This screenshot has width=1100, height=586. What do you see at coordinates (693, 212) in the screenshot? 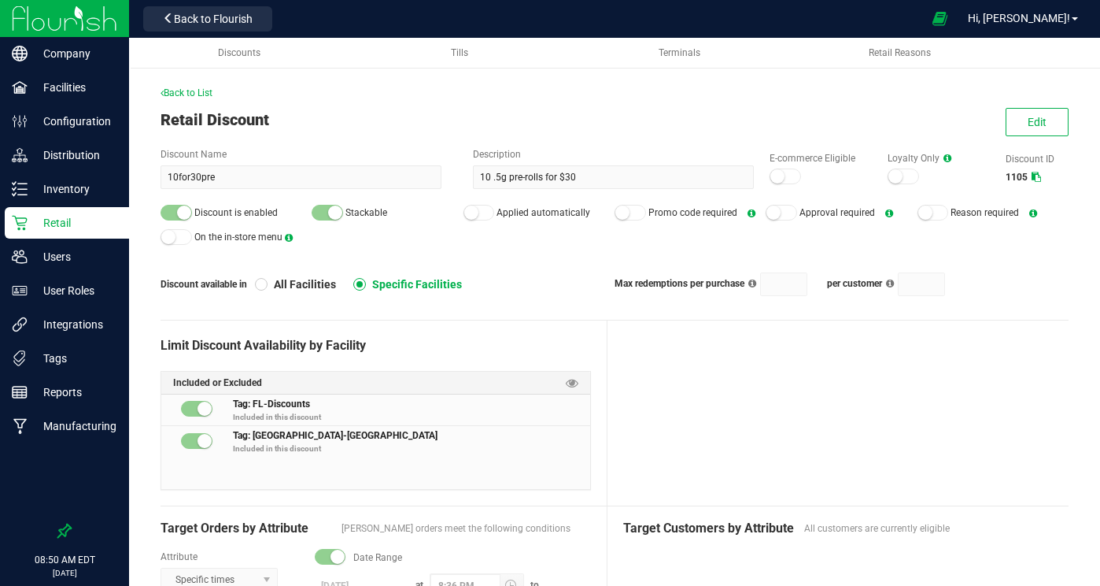
I see `span: Promo code required` at bounding box center [693, 212].